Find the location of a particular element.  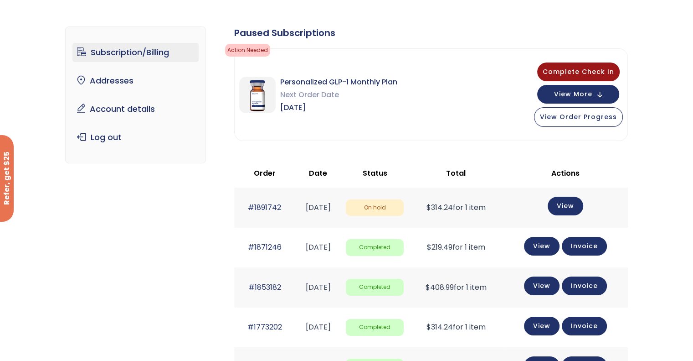

a: Log out is located at coordinates (135, 137).